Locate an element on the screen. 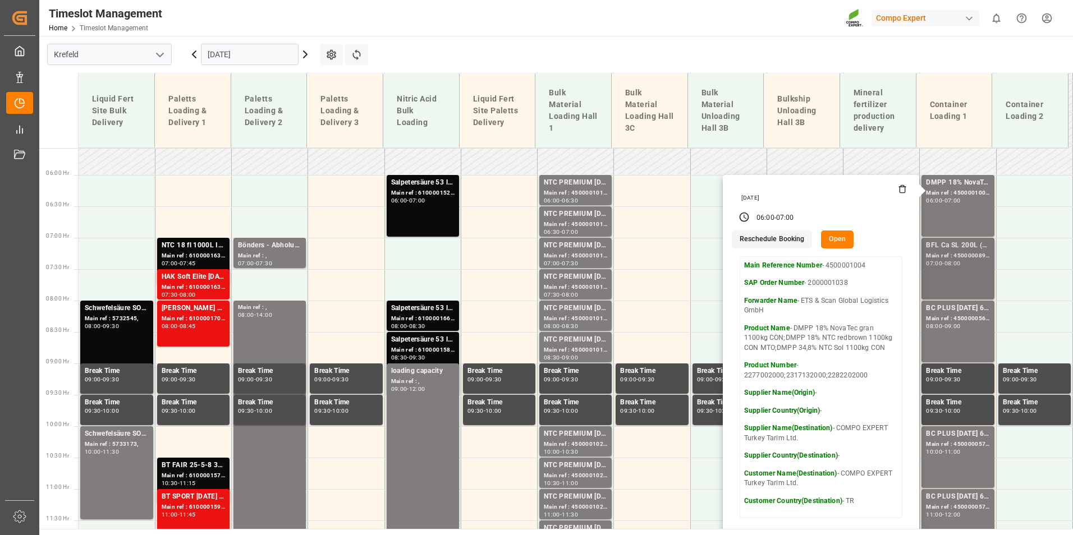 This screenshot has width=1073, height=535. div: Main ref : 4500001016, 2000001045 is located at coordinates (575, 256).